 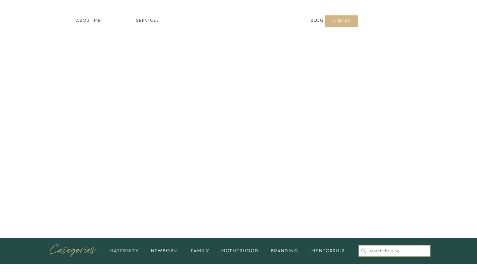 What do you see at coordinates (317, 21) in the screenshot?
I see `a: Blog` at bounding box center [317, 21].